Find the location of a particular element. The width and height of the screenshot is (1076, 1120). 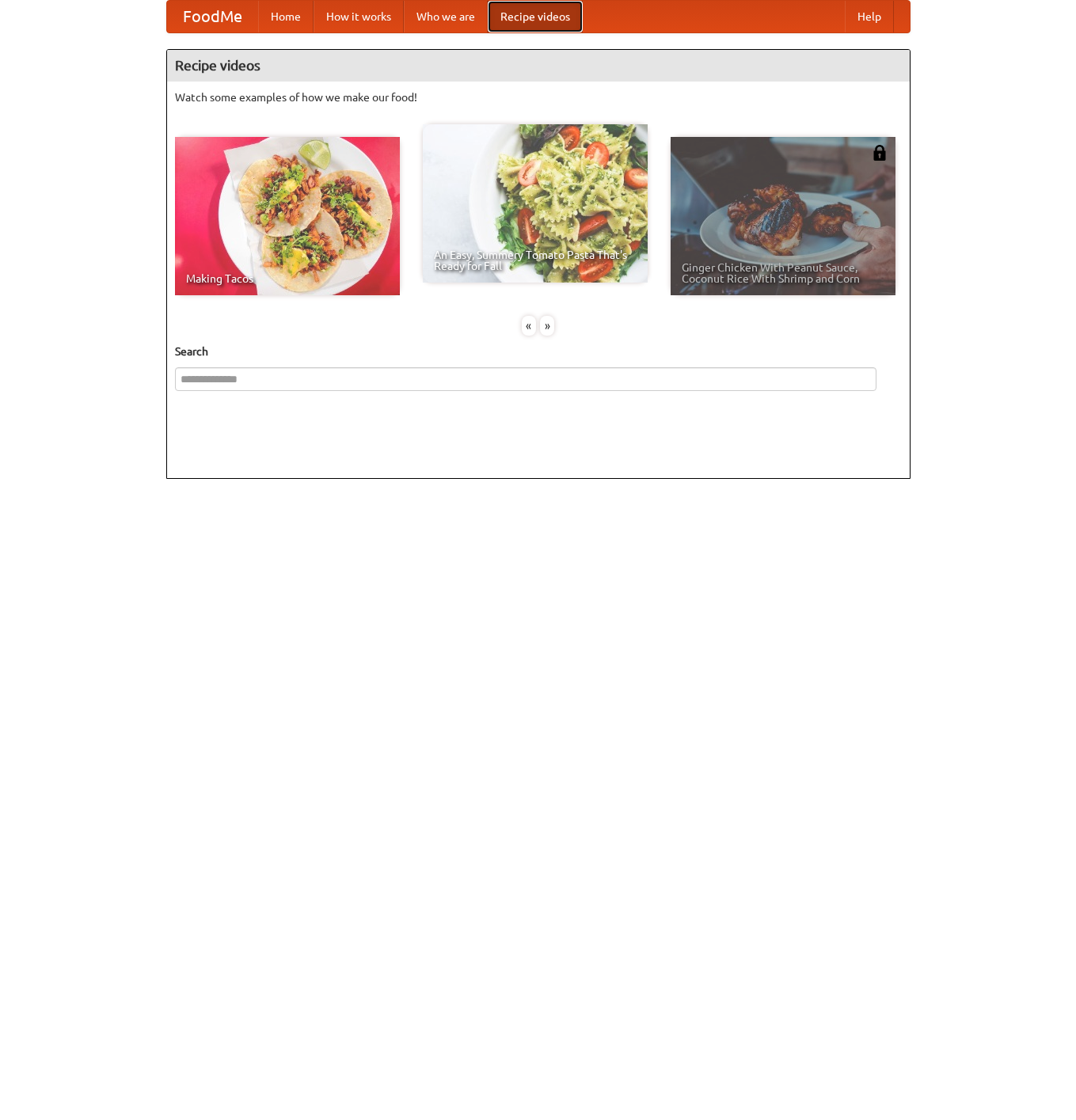

span: An Easy, Summery Tomato Pasta That's Ready for Fall is located at coordinates (535, 261).